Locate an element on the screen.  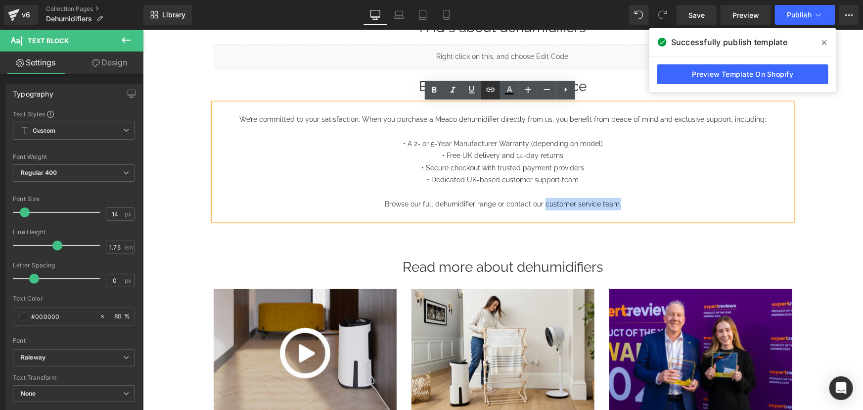
div: Text Color is located at coordinates (74, 298).